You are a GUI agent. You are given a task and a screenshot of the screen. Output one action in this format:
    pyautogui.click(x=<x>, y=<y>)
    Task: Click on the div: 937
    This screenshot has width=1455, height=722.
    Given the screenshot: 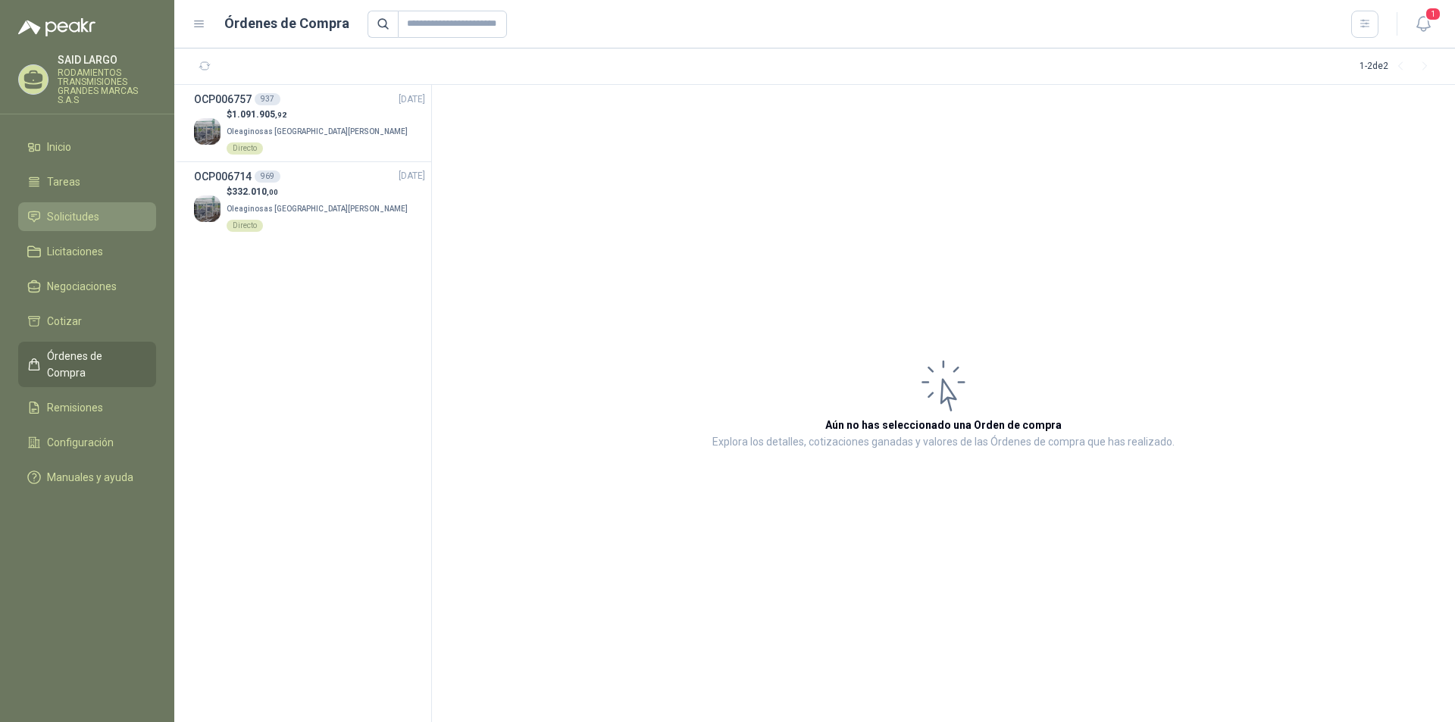 What is the action you would take?
    pyautogui.click(x=268, y=99)
    